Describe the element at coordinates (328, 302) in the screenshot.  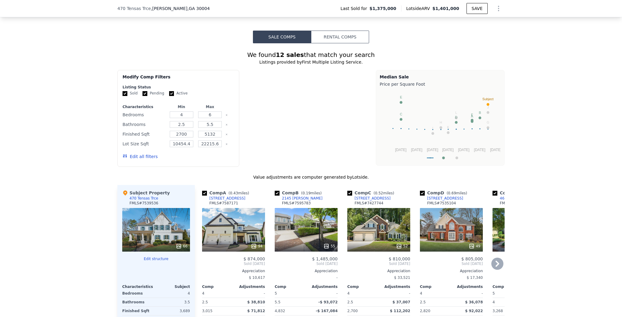
I see `span: -$ 93,072` at that location.